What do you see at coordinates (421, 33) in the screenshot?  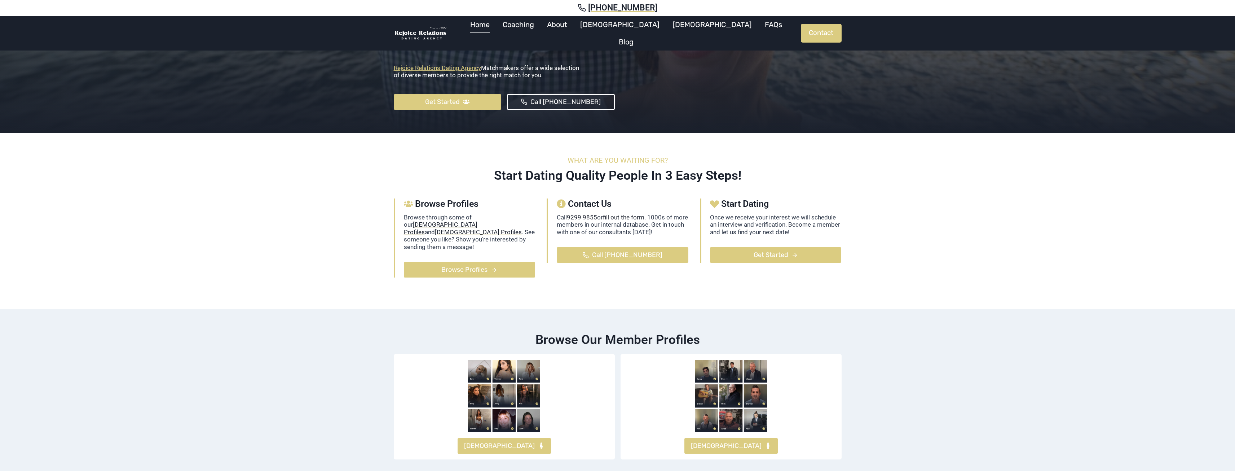 I see `img: Rejoice Relations` at bounding box center [421, 33].